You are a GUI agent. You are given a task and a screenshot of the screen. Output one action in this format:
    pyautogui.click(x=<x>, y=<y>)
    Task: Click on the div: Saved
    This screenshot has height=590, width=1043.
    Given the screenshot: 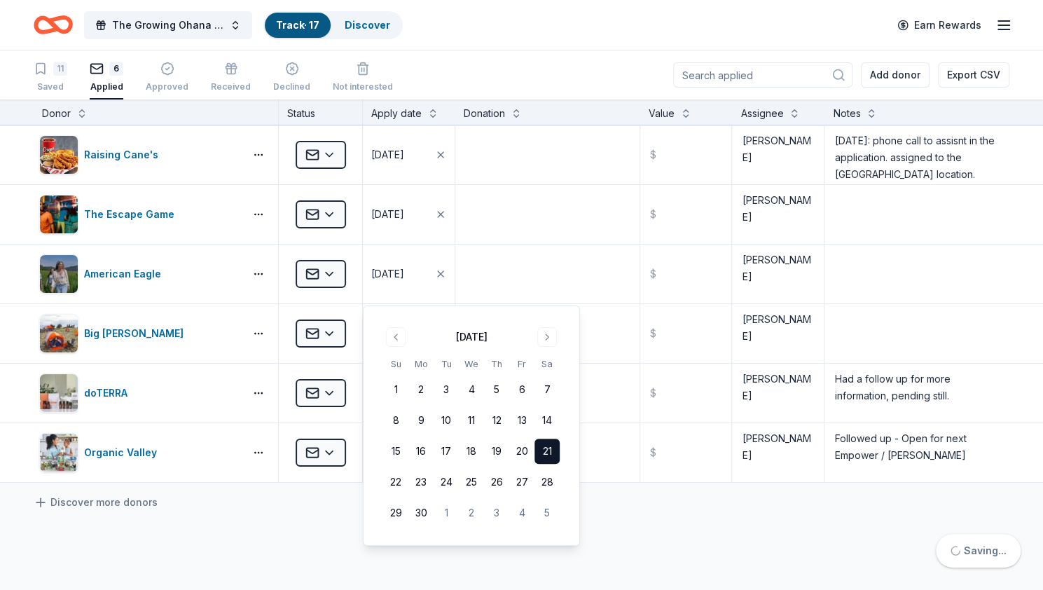 What is the action you would take?
    pyautogui.click(x=50, y=87)
    